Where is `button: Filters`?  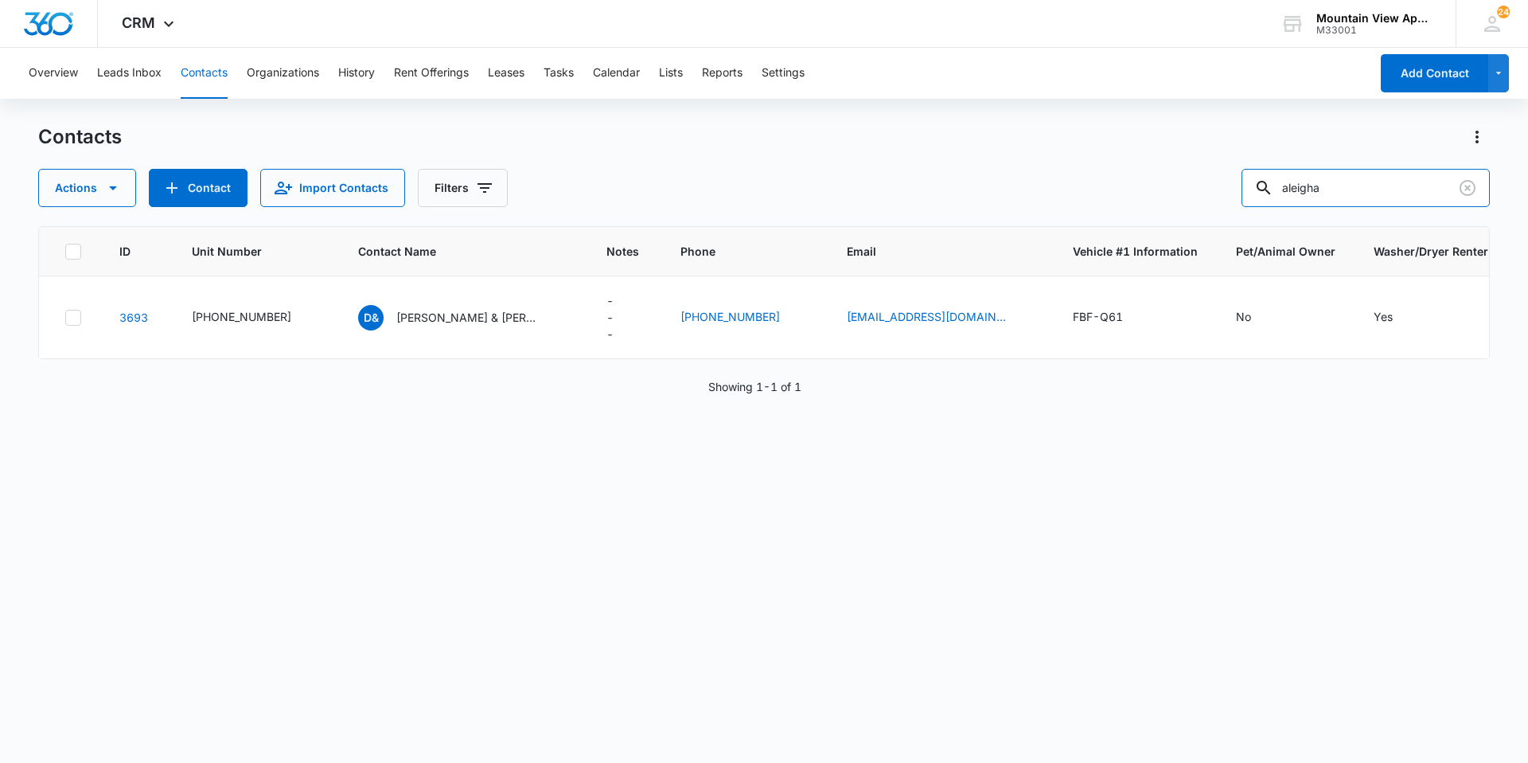 button: Filters is located at coordinates (462, 188).